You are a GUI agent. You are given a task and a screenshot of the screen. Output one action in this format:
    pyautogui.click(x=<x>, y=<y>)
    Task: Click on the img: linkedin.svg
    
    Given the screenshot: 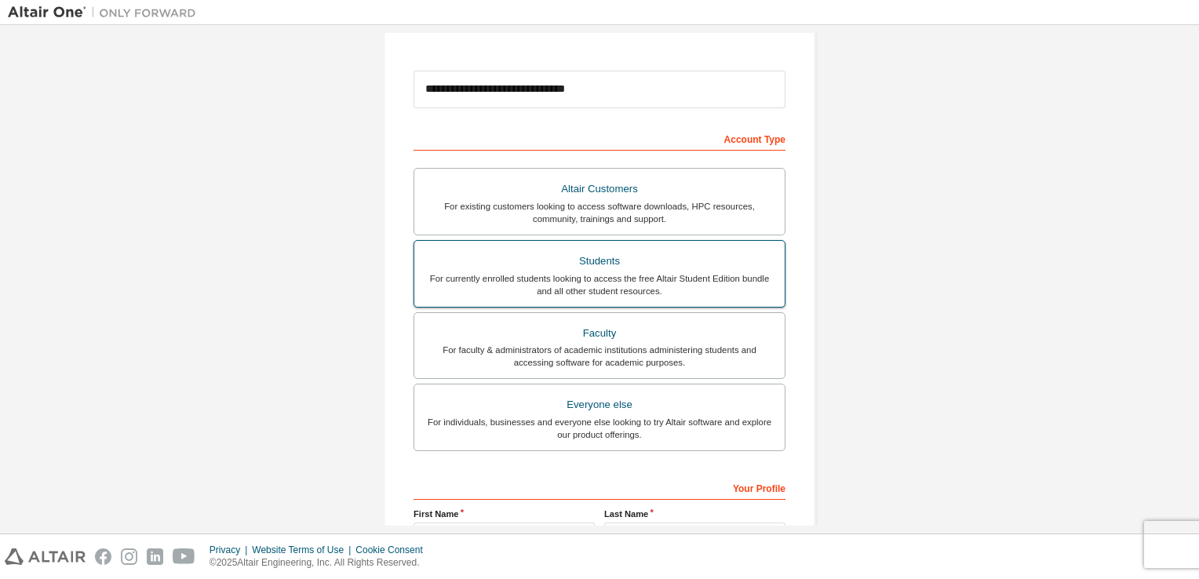 What is the action you would take?
    pyautogui.click(x=155, y=557)
    